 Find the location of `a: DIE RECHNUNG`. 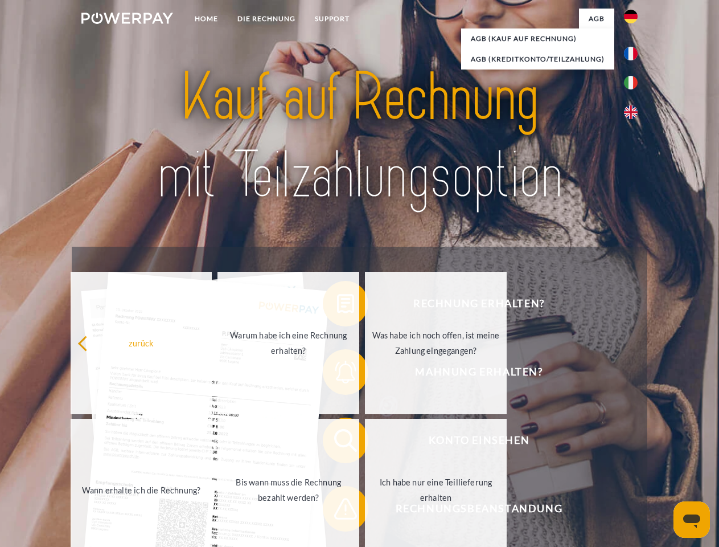

a: DIE RECHNUNG is located at coordinates (267, 19).